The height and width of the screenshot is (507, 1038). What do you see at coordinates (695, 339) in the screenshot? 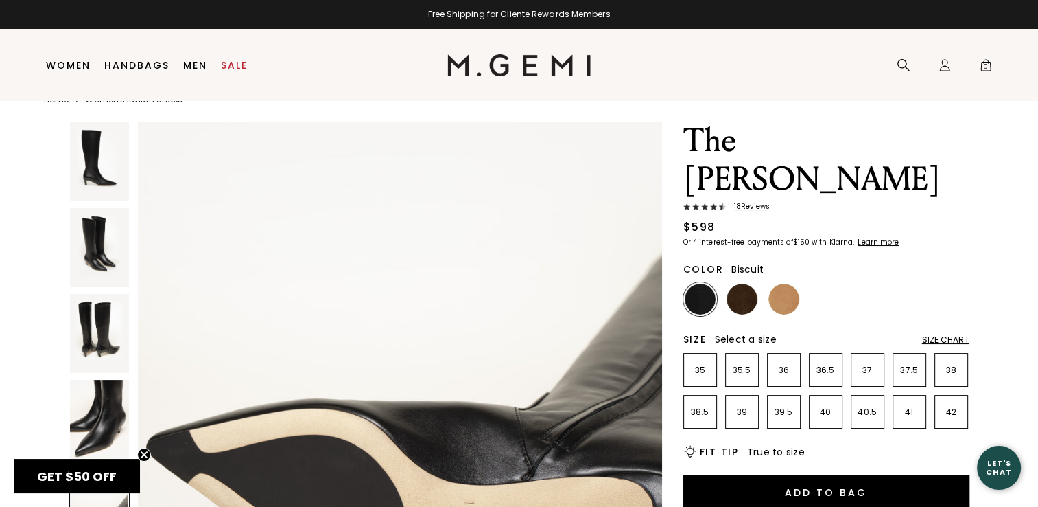
I see `h2: Size` at bounding box center [695, 339].